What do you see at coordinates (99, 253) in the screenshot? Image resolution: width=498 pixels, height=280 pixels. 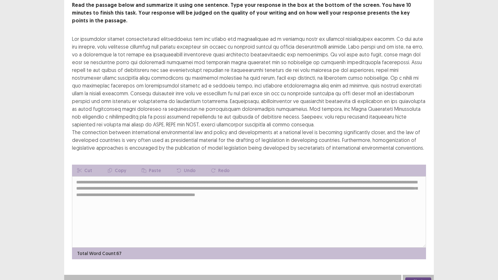 I see `p: Total Word Count: 67` at bounding box center [99, 253].